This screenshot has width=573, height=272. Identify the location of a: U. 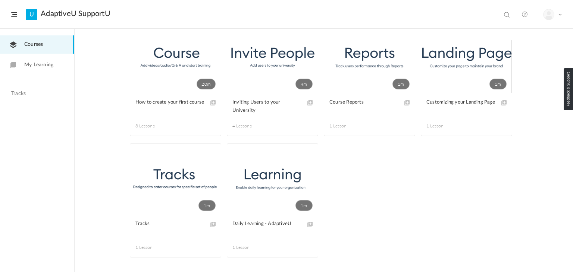
(32, 15).